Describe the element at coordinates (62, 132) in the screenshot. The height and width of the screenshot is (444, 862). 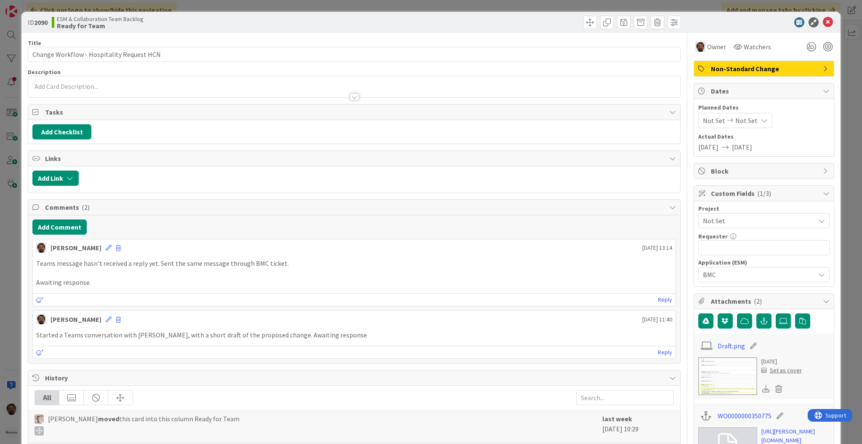
I see `button: Add Checklist` at that location.